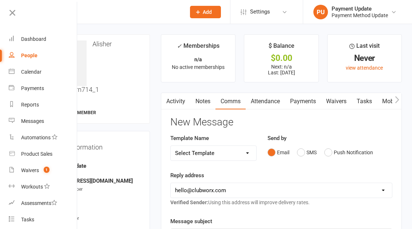 This screenshot has height=229, width=412. What do you see at coordinates (205, 12) in the screenshot?
I see `button: Add` at bounding box center [205, 12].